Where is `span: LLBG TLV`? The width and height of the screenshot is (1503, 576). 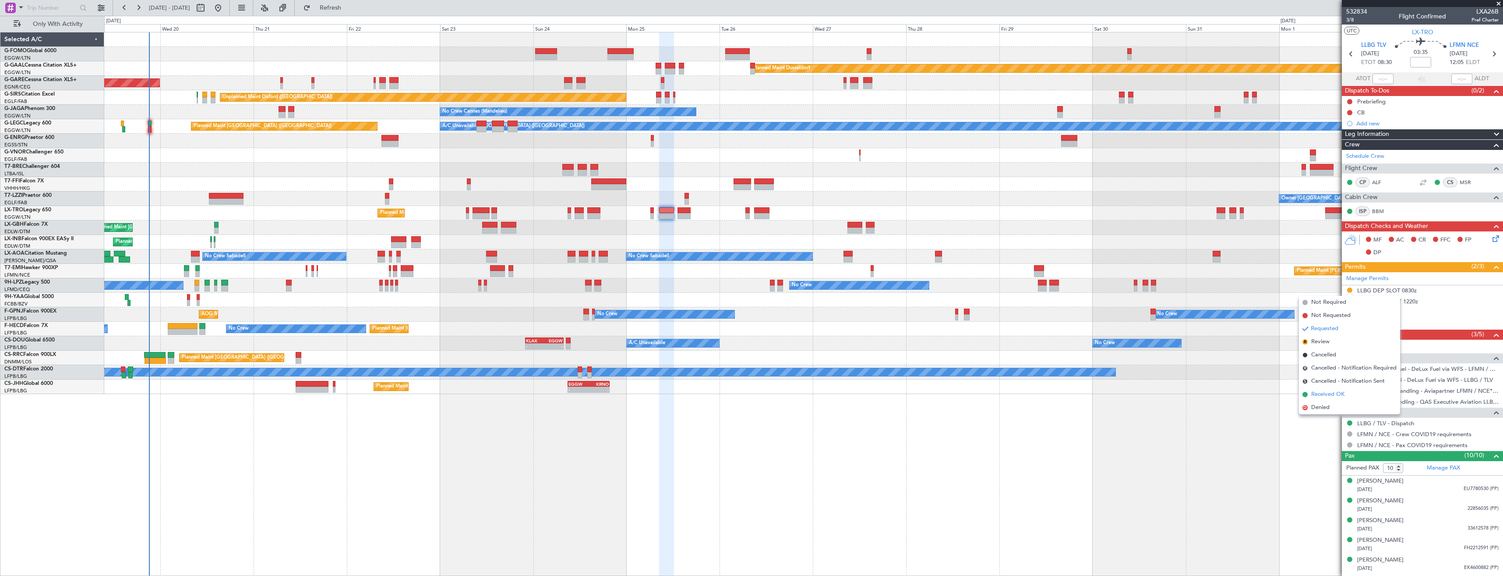
span: LLBG TLV is located at coordinates (1374, 46).